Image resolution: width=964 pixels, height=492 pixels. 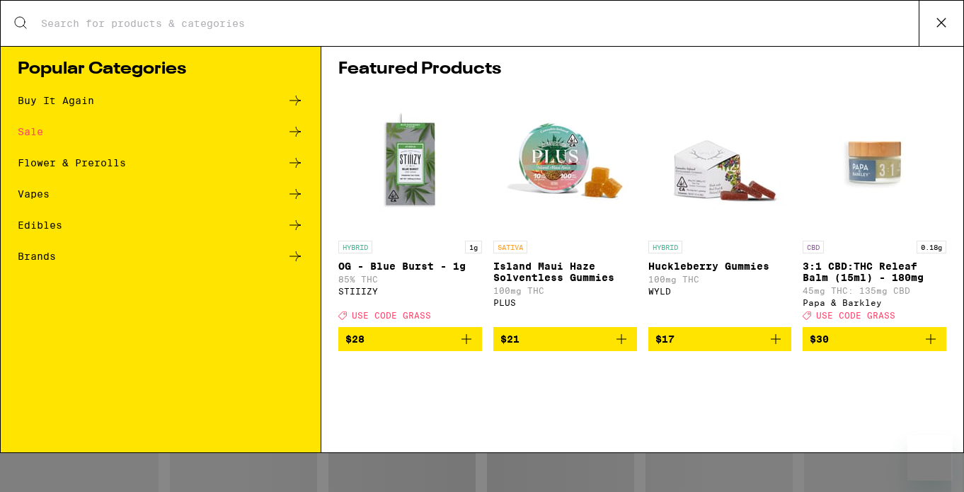 I want to click on div: WYLD, so click(x=720, y=291).